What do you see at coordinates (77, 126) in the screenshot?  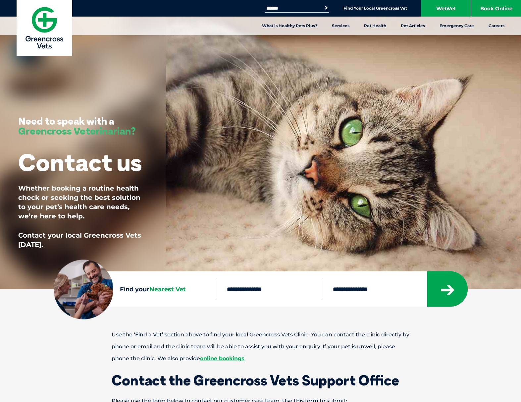 I see `h3: Need to speak with a` at bounding box center [77, 126].